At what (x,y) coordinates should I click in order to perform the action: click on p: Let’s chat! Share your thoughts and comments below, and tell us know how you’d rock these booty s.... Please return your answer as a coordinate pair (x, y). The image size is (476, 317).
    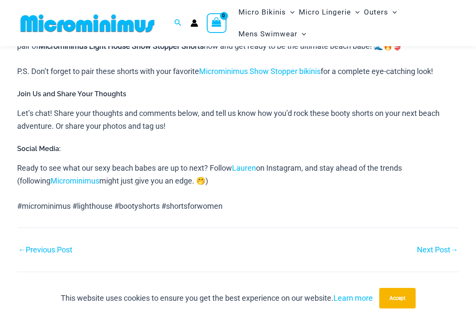
    Looking at the image, I should click on (238, 119).